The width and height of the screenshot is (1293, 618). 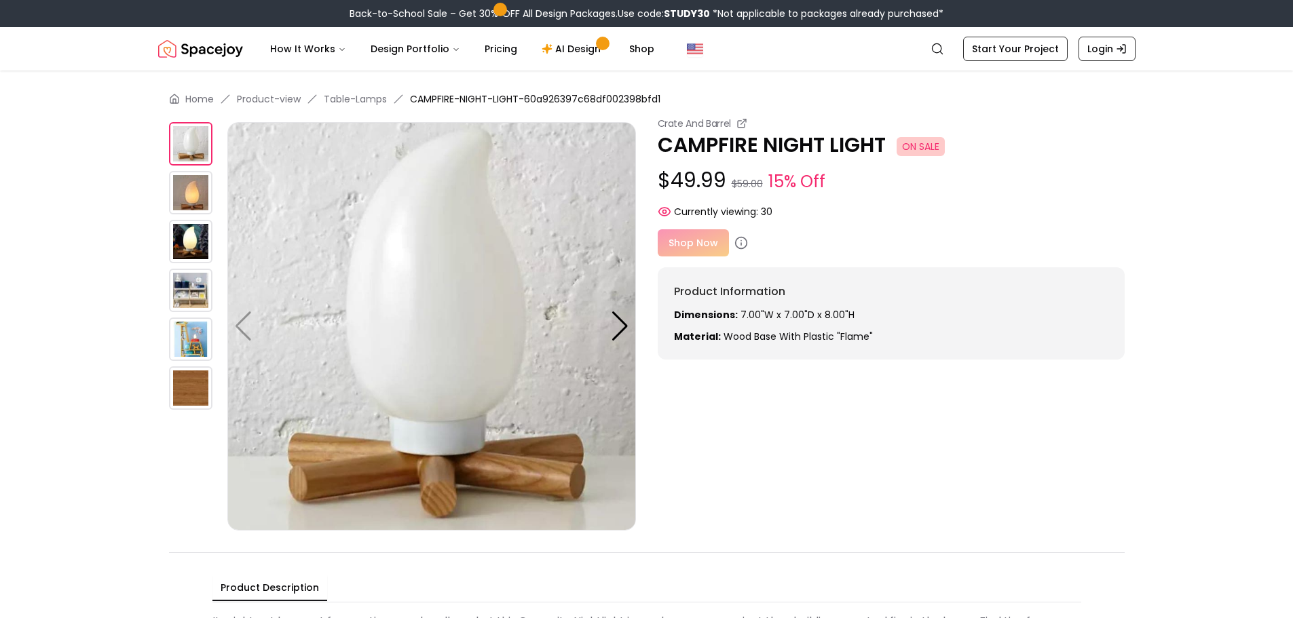 What do you see at coordinates (694, 124) in the screenshot?
I see `small: Crate And Barrel` at bounding box center [694, 124].